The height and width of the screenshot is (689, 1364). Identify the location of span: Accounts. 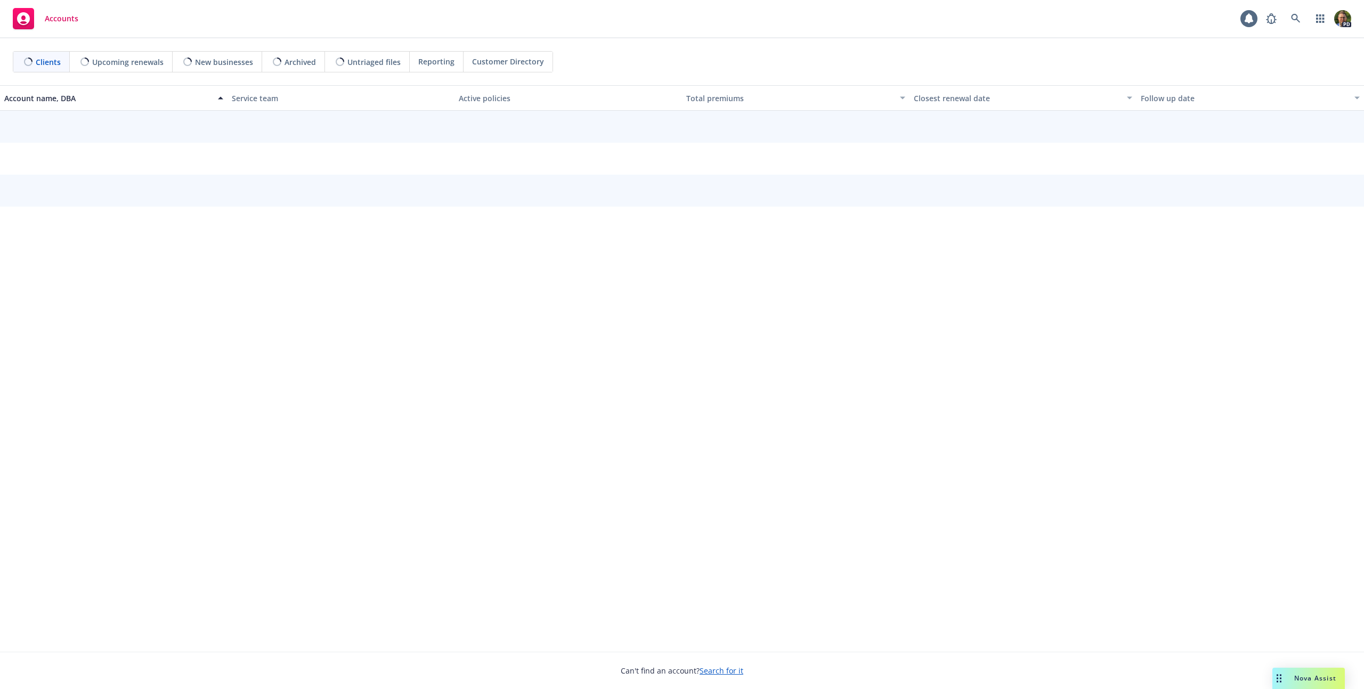
(61, 19).